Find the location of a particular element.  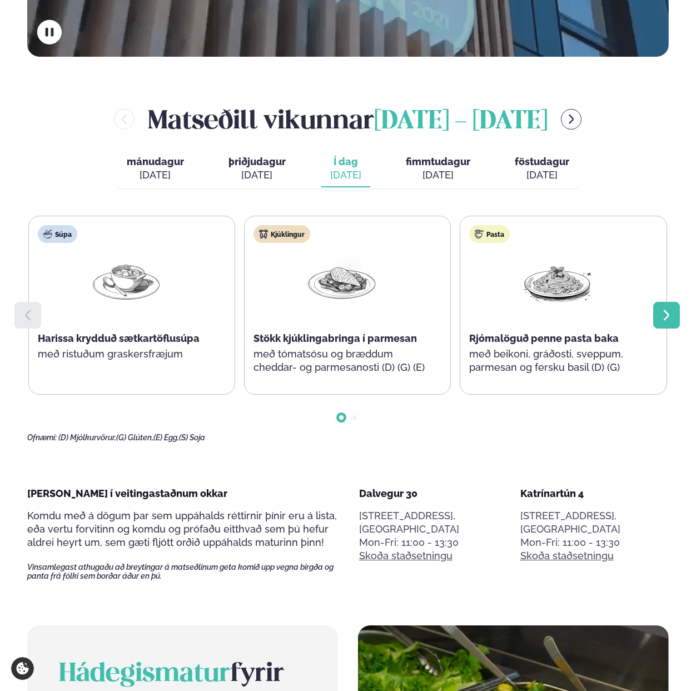

span: Í dag is located at coordinates (346, 162).